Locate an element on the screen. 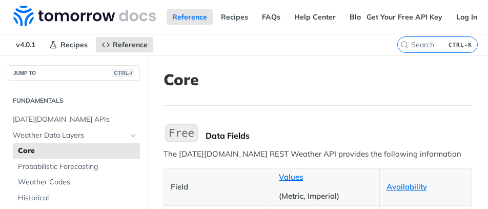 This screenshot has height=209, width=488. svg: Search is located at coordinates (405, 45).